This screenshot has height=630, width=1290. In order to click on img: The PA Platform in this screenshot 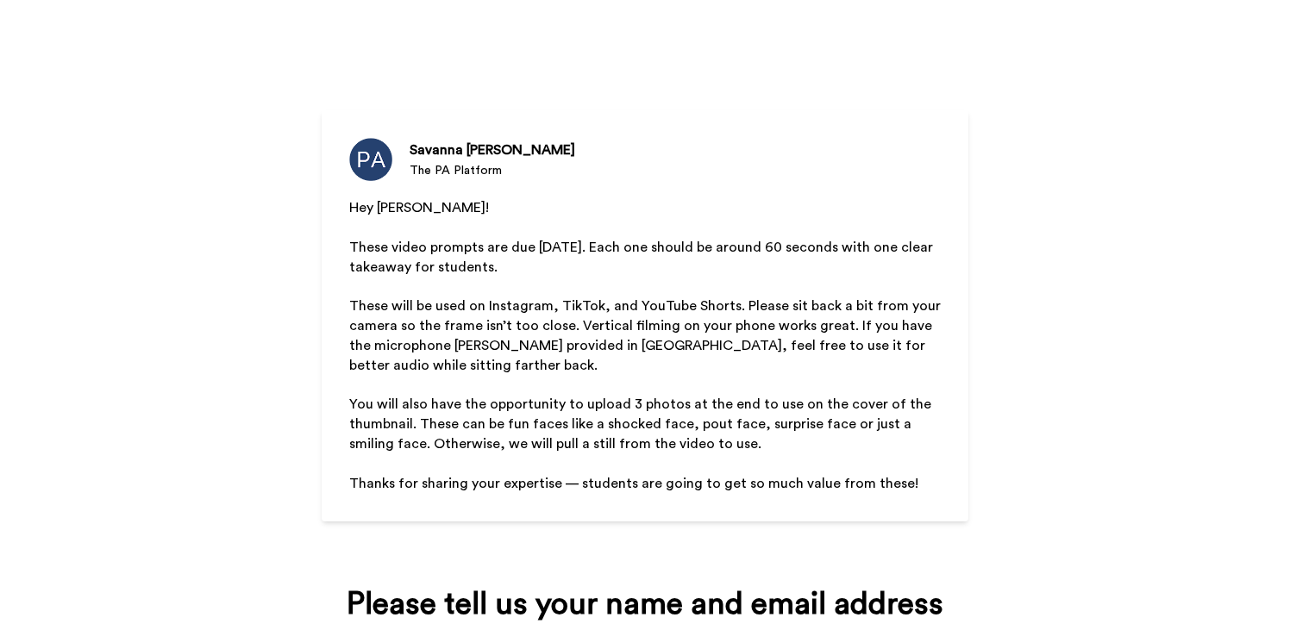, I will do `click(371, 160)`.